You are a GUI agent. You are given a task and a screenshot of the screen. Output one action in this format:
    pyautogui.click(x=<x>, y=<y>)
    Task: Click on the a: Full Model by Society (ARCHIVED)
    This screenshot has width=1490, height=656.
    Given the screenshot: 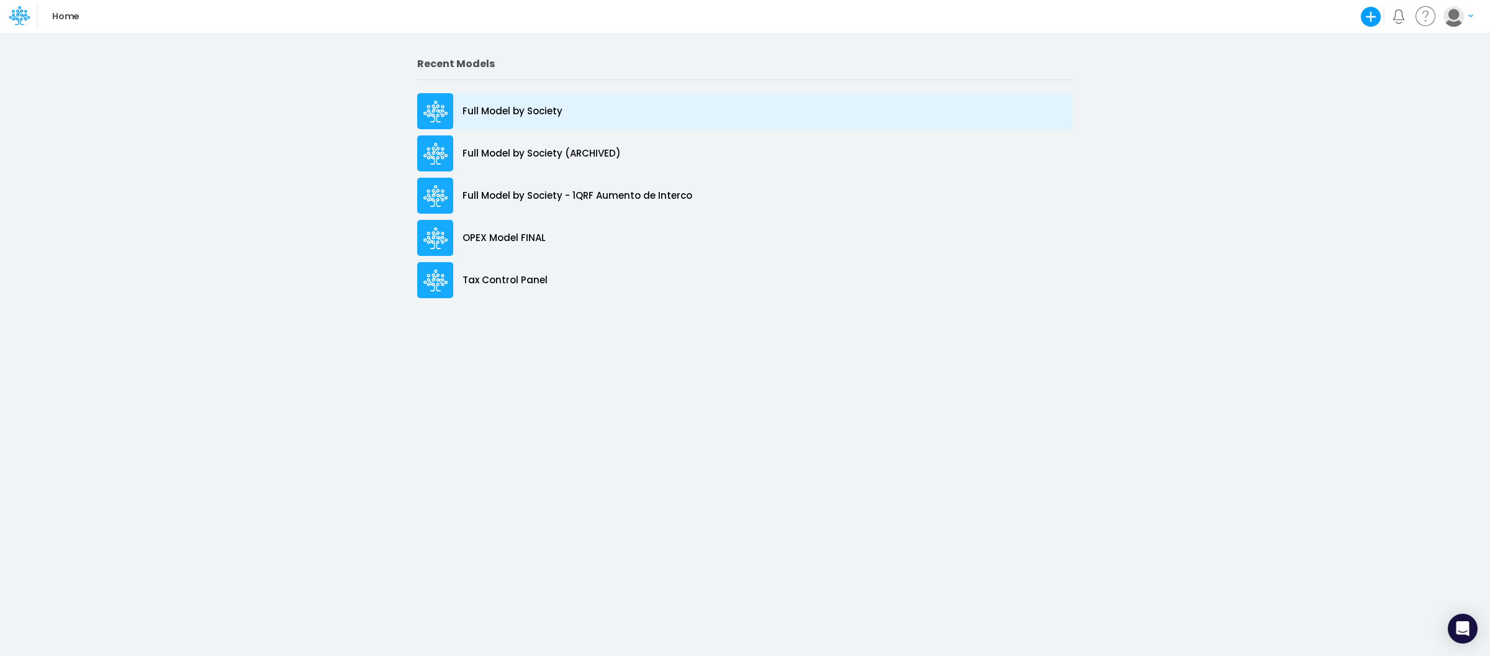 What is the action you would take?
    pyautogui.click(x=745, y=153)
    